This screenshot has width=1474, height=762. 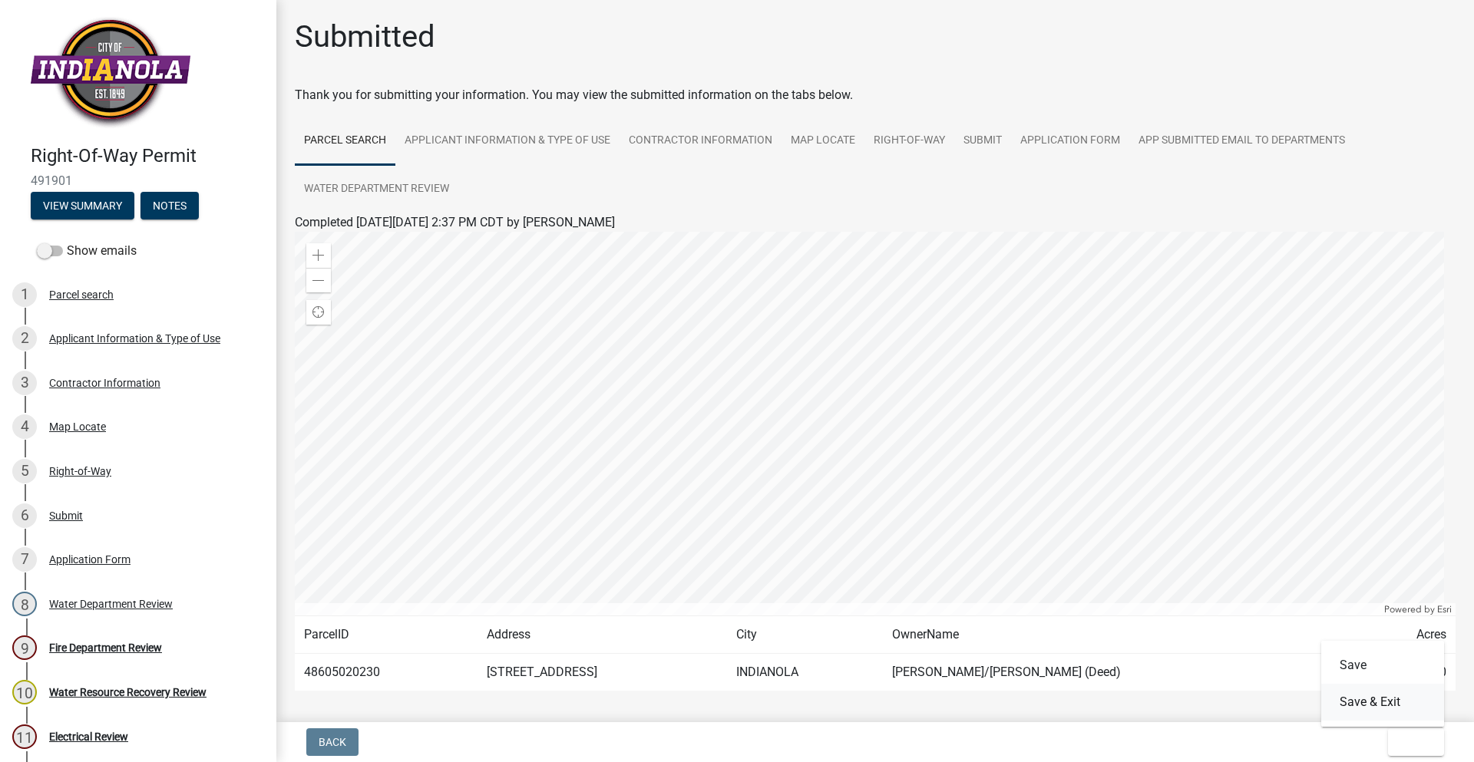 What do you see at coordinates (1382, 665) in the screenshot?
I see `button: Save` at bounding box center [1382, 665].